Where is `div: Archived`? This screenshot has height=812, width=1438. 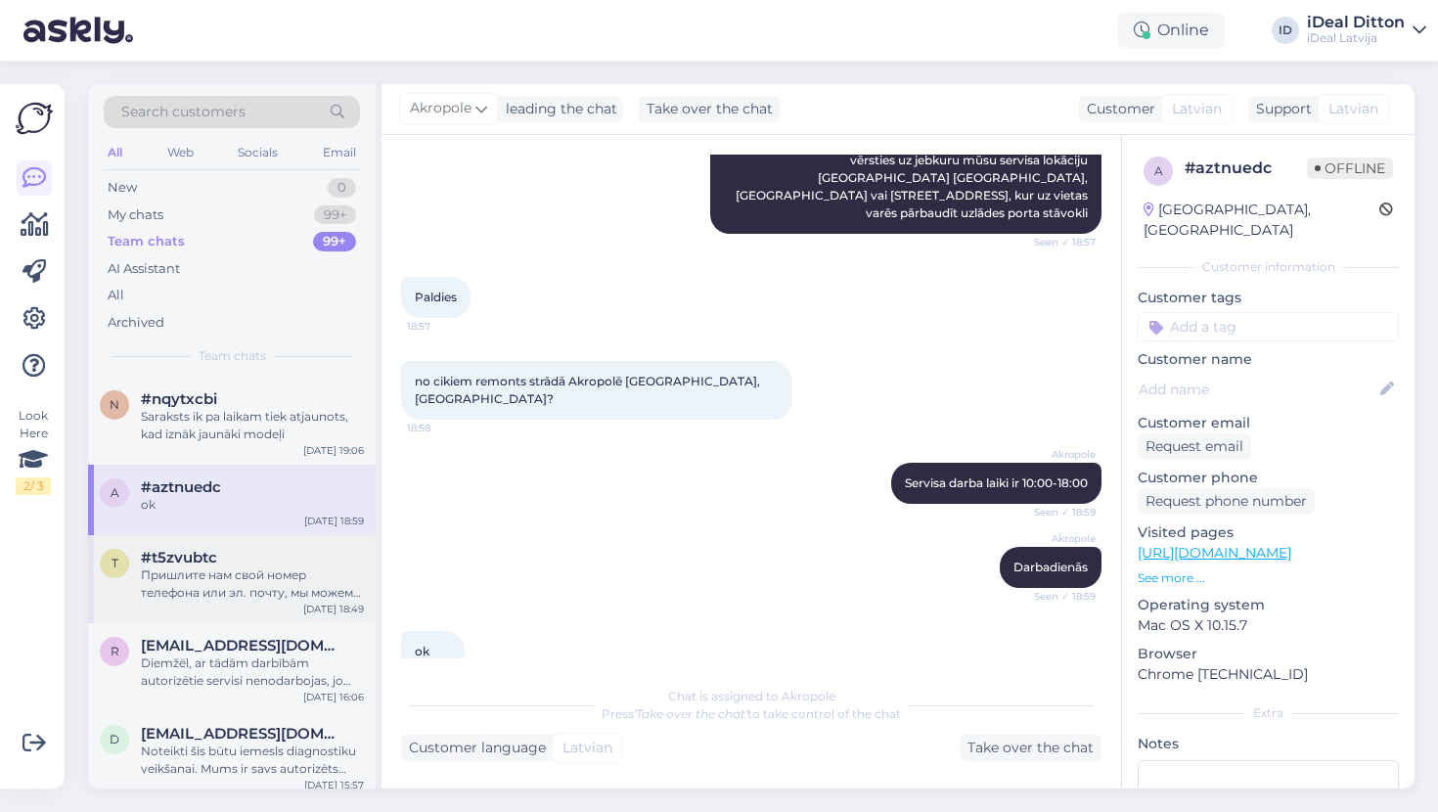
div: Archived is located at coordinates (136, 323).